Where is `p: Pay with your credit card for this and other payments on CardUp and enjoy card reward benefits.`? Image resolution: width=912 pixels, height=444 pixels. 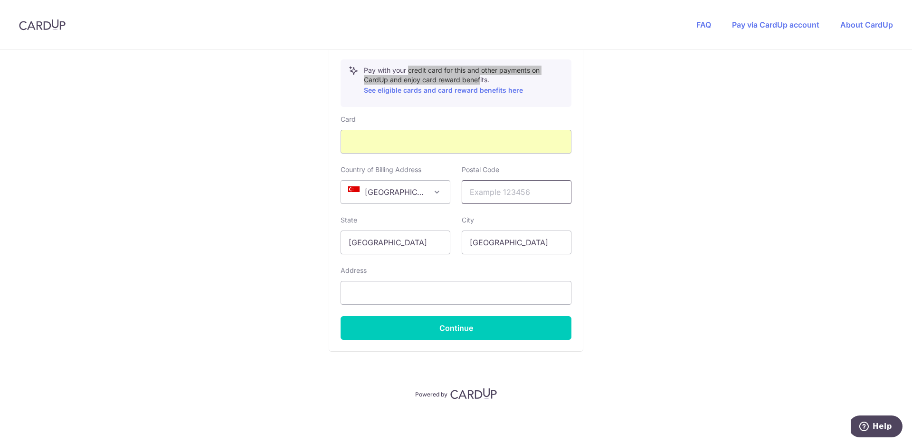 p: Pay with your credit card for this and other payments on CardUp and enjoy card reward benefits. is located at coordinates (463, 81).